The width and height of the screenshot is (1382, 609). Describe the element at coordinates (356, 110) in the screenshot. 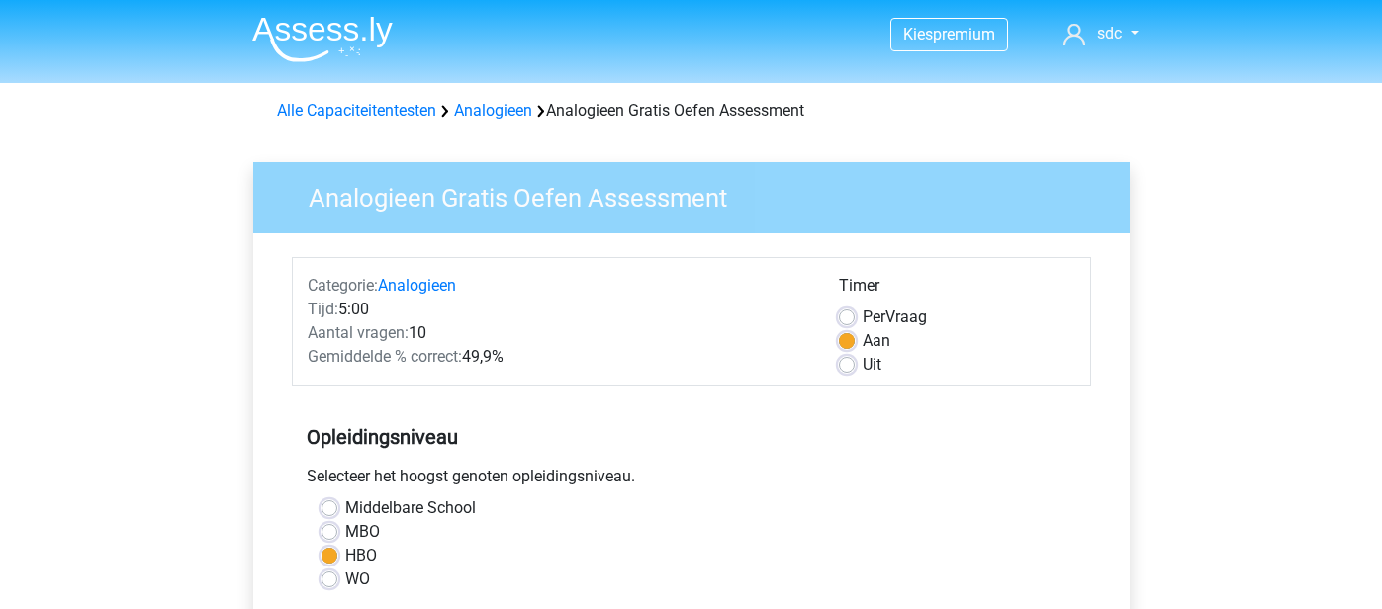

I see `a: Alle Capaciteitentesten` at that location.